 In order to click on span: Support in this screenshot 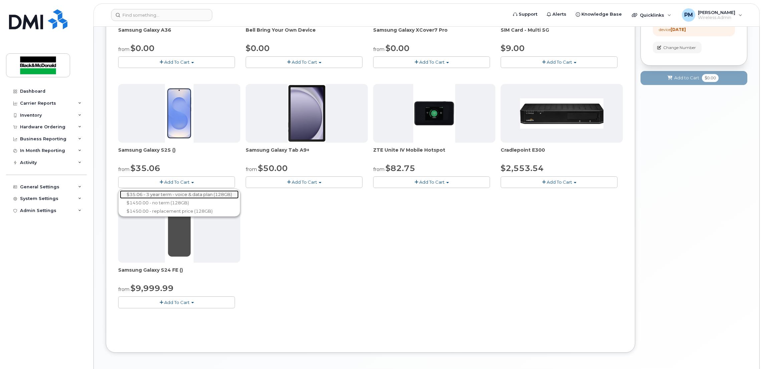, I will do `click(528, 14)`.